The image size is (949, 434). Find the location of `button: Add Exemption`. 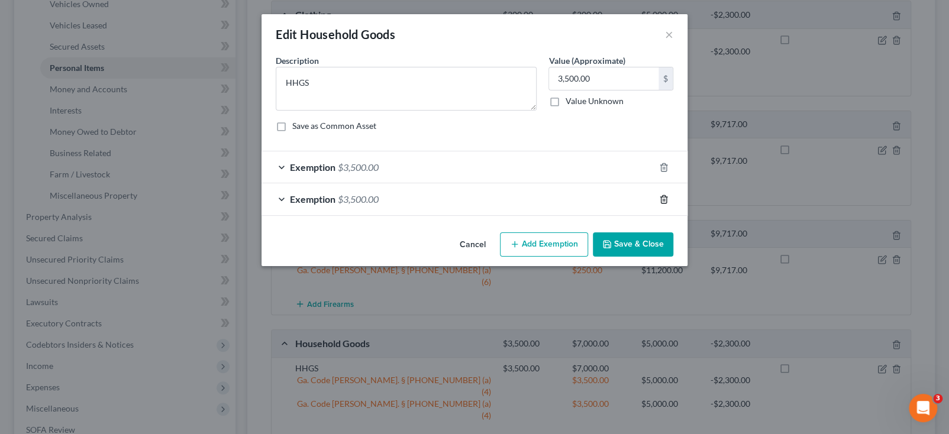

button: Add Exemption is located at coordinates (544, 245).